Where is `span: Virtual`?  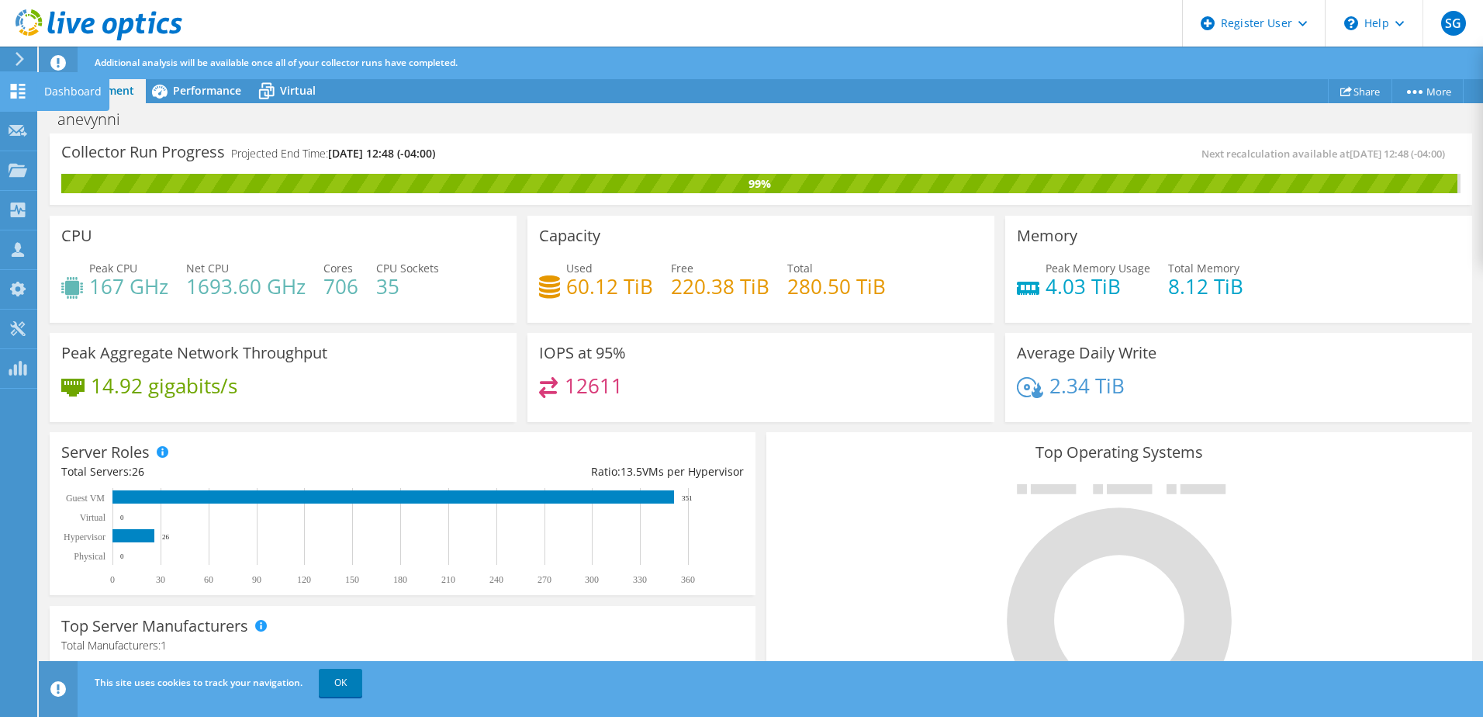
span: Virtual is located at coordinates (298, 90).